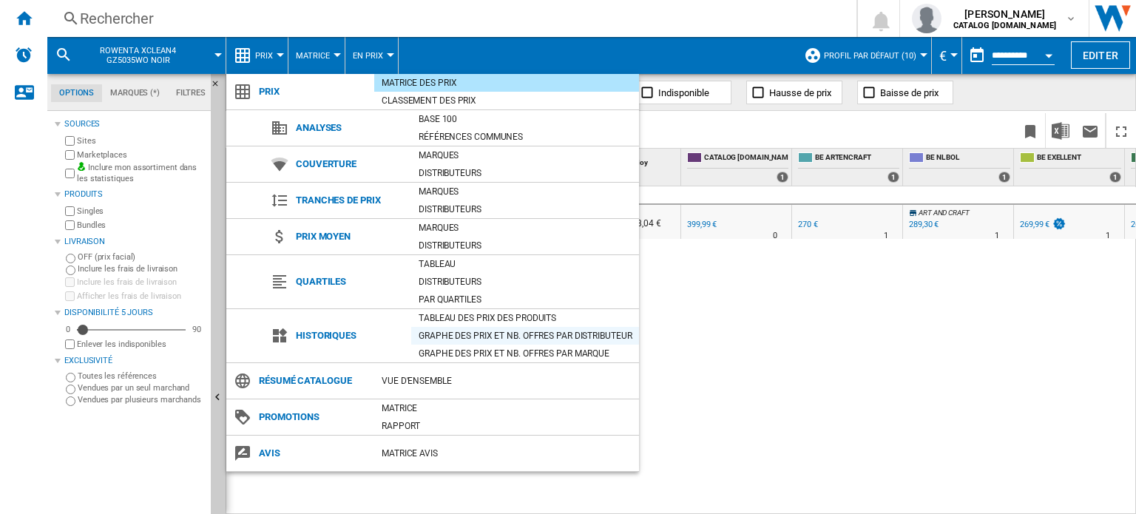 The width and height of the screenshot is (1136, 514). Describe the element at coordinates (525, 354) in the screenshot. I see `div: Graphe des prix et nb. offres par marque` at that location.